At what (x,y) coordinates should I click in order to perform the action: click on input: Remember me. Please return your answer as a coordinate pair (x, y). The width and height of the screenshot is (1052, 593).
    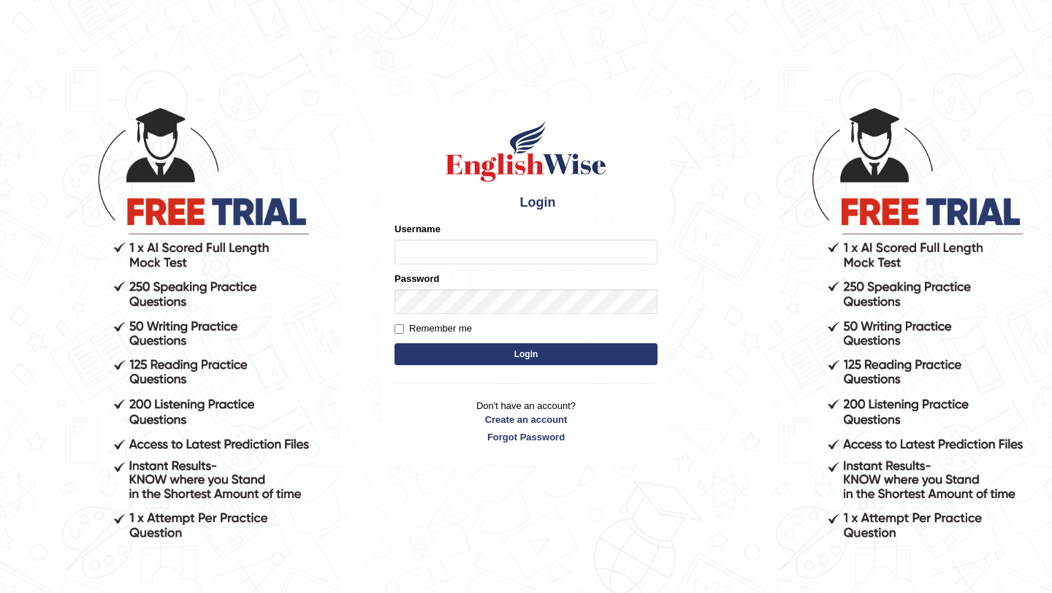
    Looking at the image, I should click on (399, 329).